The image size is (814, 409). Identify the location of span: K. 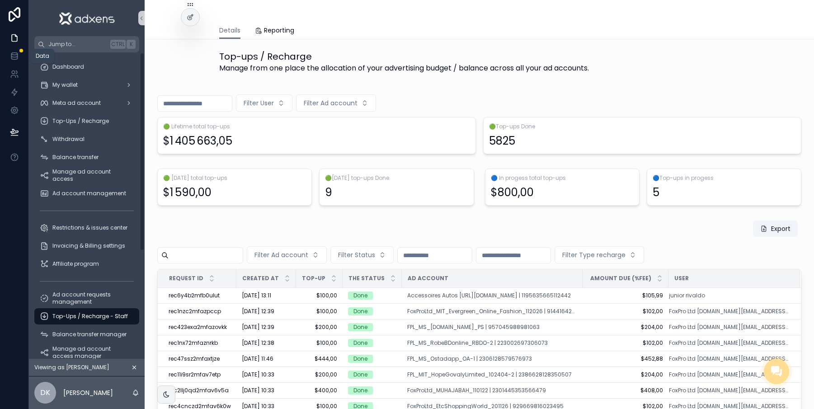
(131, 44).